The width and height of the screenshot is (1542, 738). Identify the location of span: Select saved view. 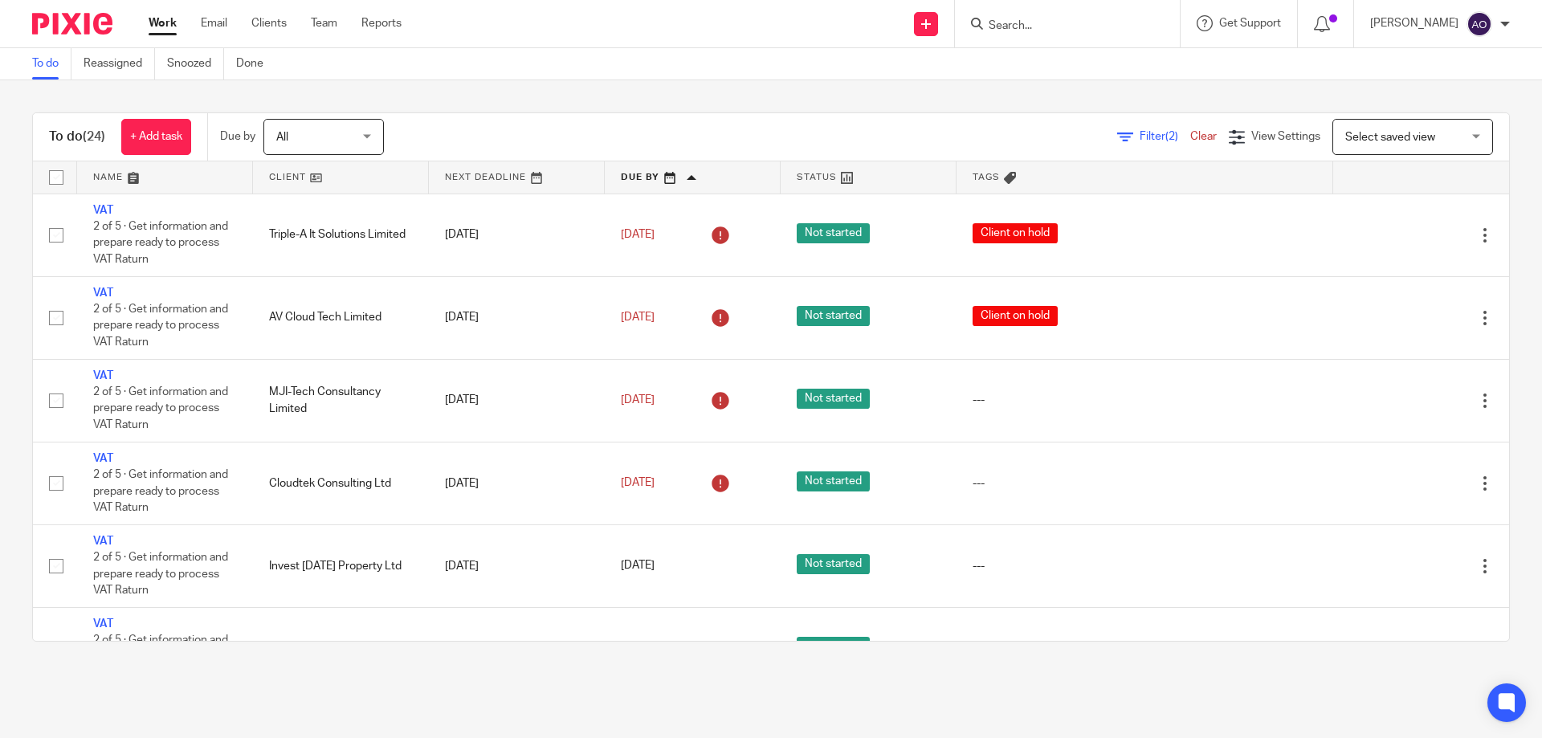
(1390, 137).